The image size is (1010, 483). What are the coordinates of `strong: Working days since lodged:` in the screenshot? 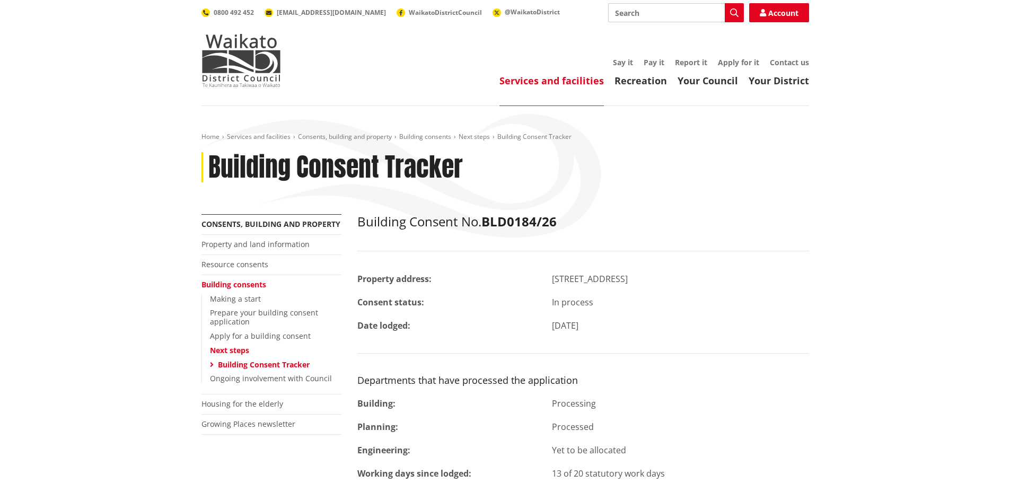 It's located at (414, 473).